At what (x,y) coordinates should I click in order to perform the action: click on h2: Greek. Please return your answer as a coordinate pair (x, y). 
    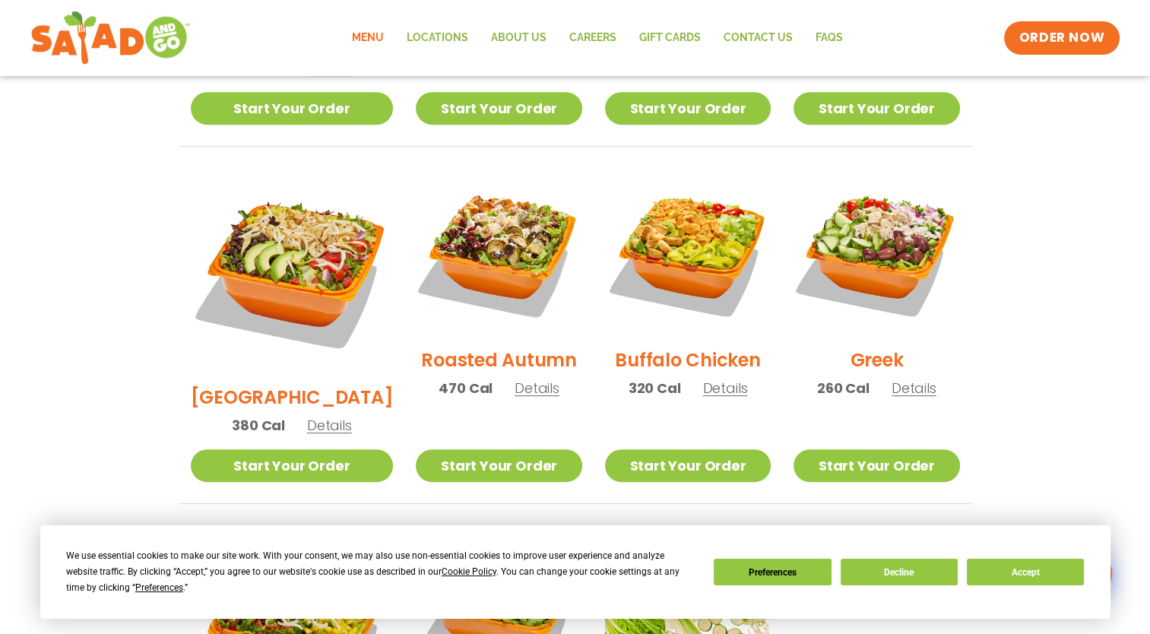
    Looking at the image, I should click on (877, 360).